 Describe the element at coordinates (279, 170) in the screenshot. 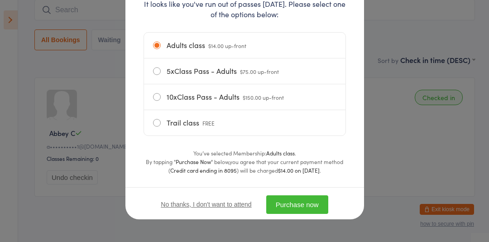

I see `span: ) will be charged .` at that location.